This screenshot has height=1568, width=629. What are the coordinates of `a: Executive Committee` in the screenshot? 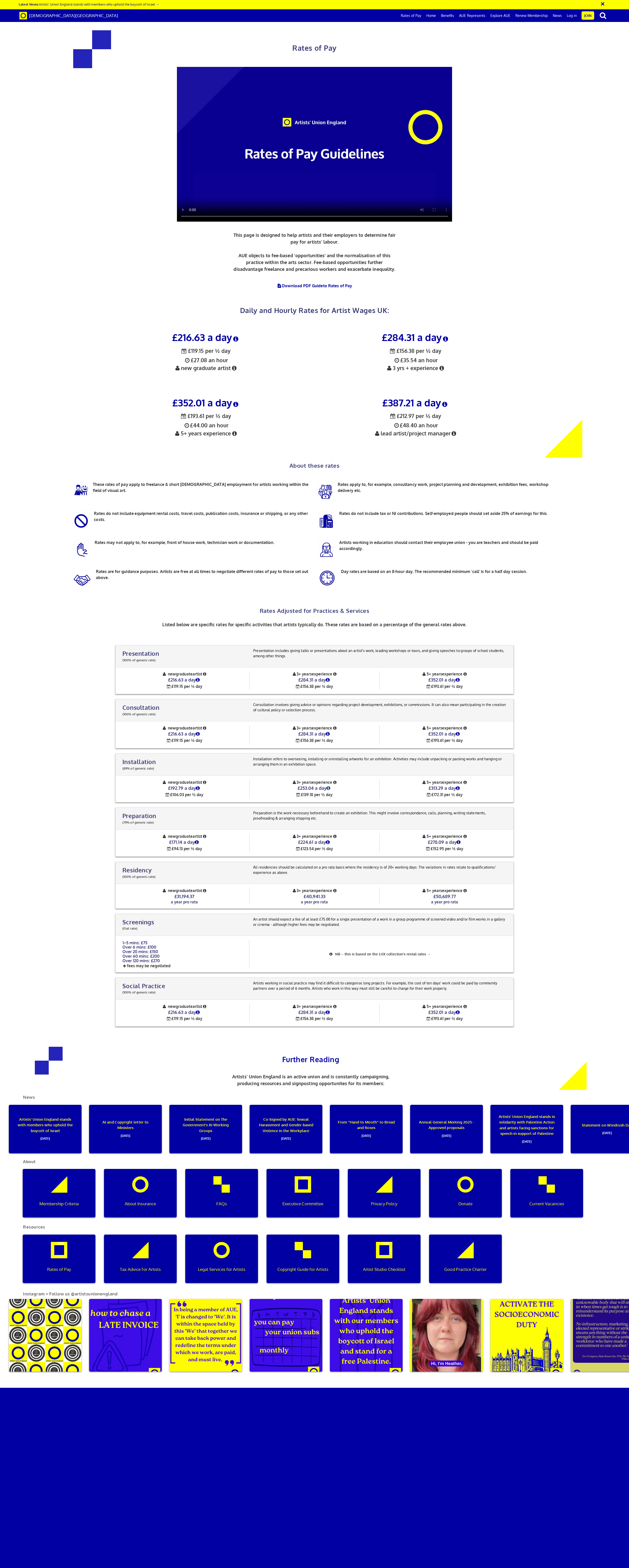 It's located at (303, 1193).